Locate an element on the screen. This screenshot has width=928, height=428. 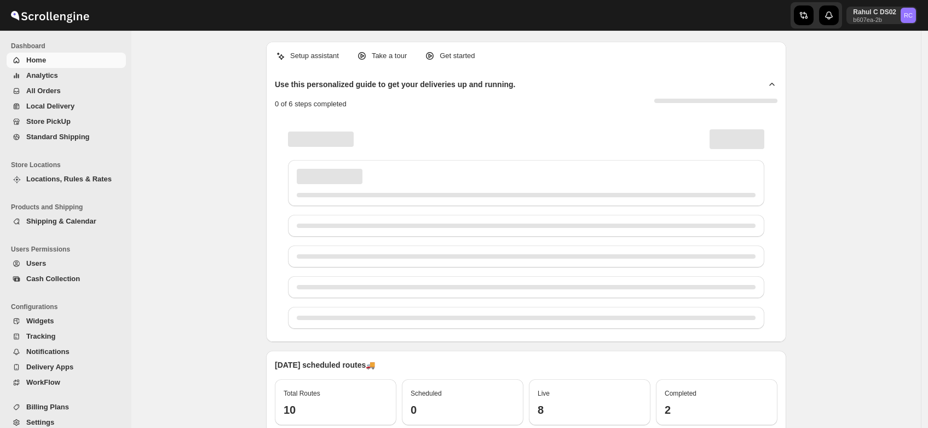
span: Home is located at coordinates (36, 60).